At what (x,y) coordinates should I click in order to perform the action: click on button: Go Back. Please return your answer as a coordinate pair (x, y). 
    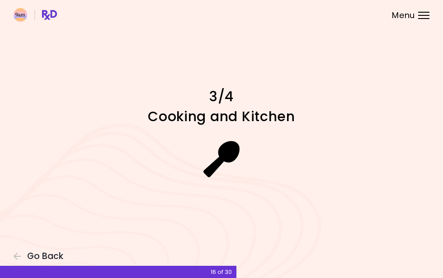
    Looking at the image, I should click on (41, 256).